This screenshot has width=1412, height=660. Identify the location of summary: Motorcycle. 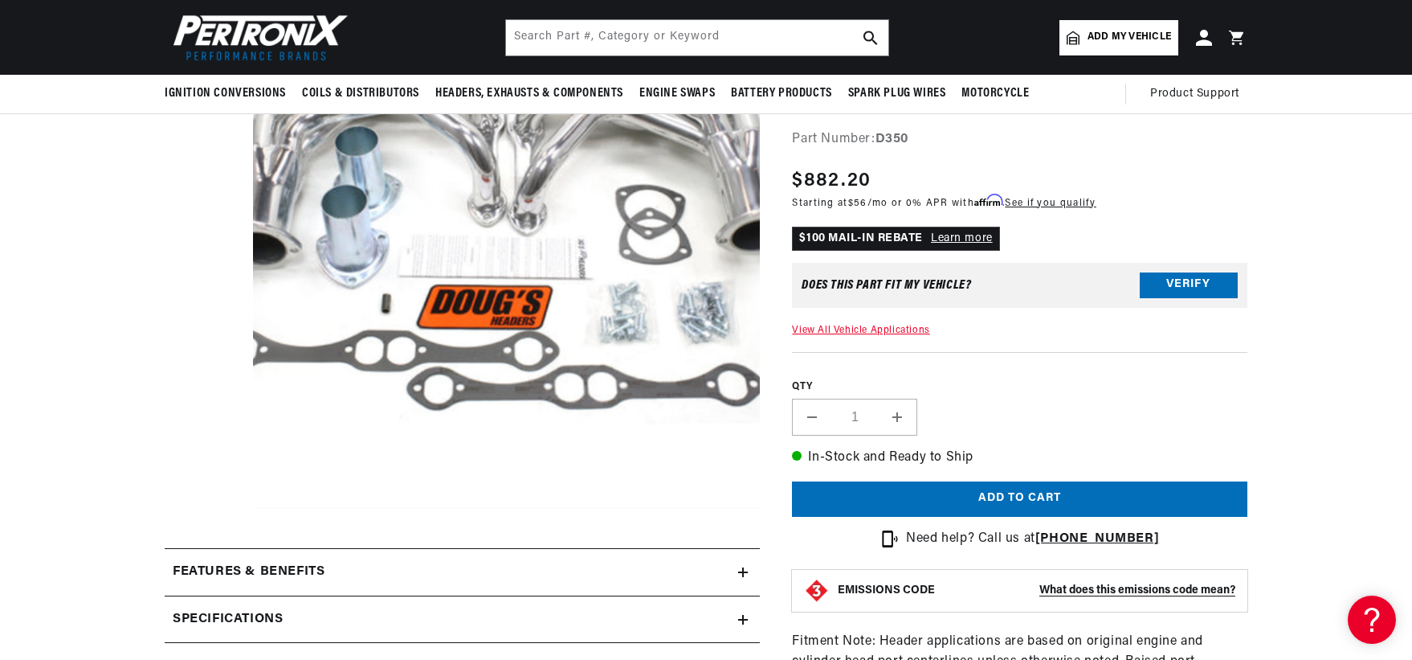
(995, 93).